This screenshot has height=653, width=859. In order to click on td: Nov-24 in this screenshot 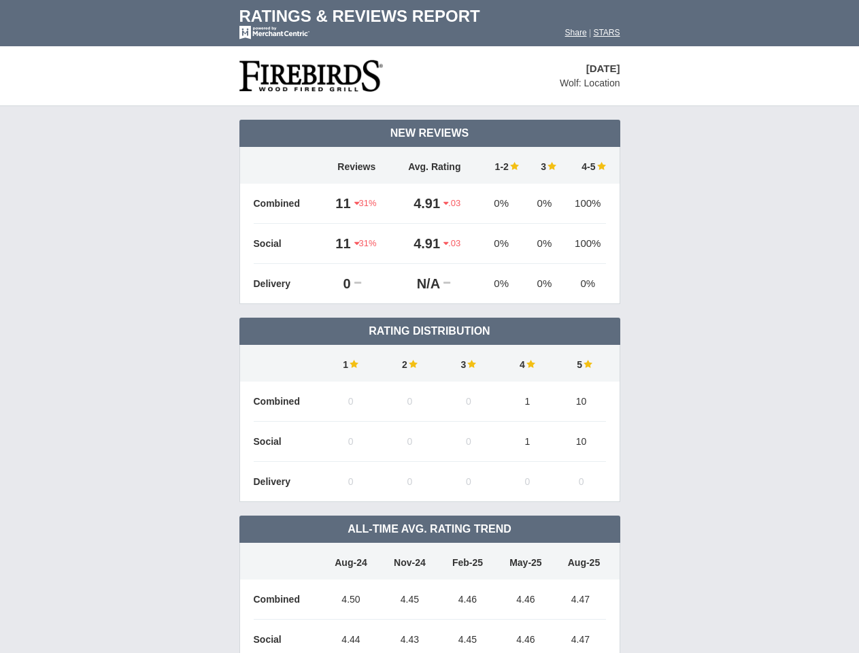, I will do `click(409, 561)`.